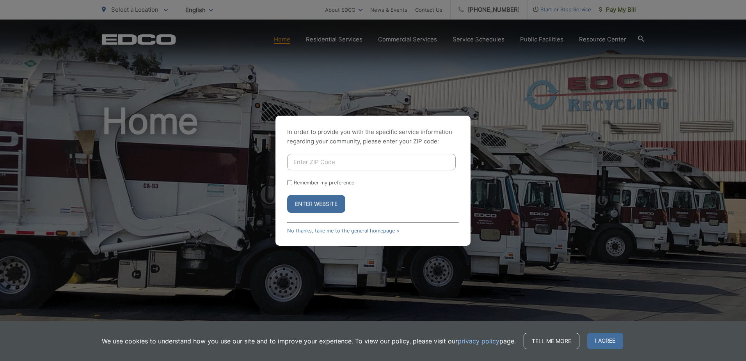 The width and height of the screenshot is (746, 361). What do you see at coordinates (316, 204) in the screenshot?
I see `button: Enter Website` at bounding box center [316, 204].